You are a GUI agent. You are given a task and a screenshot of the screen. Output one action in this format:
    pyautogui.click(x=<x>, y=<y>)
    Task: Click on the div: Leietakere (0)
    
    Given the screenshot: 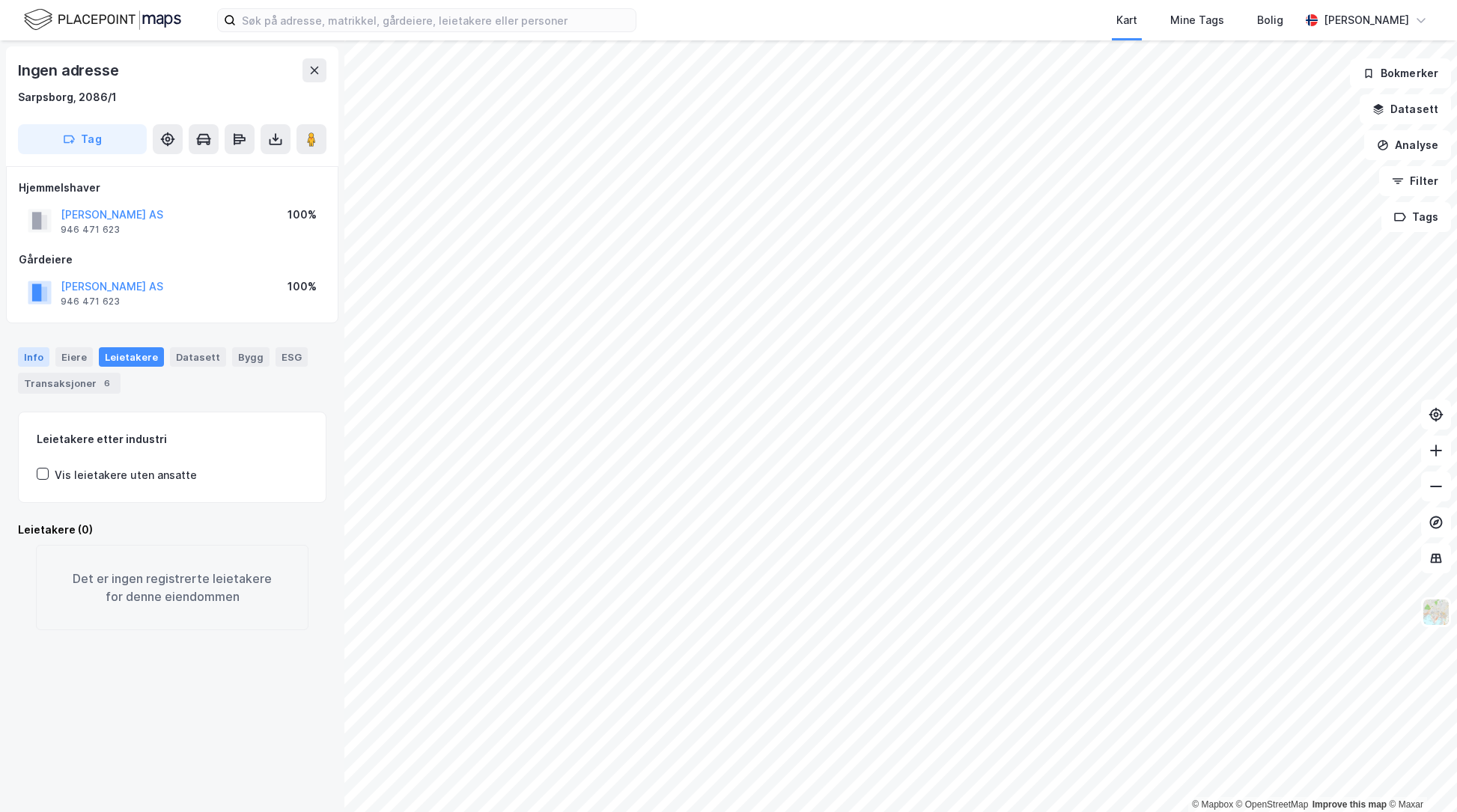 What is the action you would take?
    pyautogui.click(x=172, y=530)
    